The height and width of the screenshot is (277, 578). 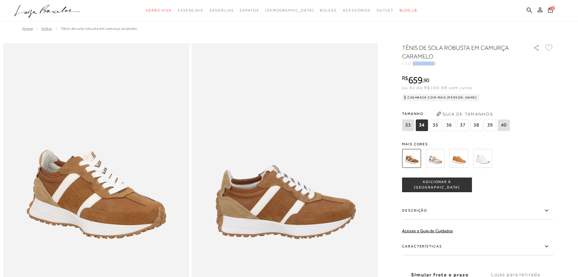 I want to click on i: R$, so click(x=405, y=78).